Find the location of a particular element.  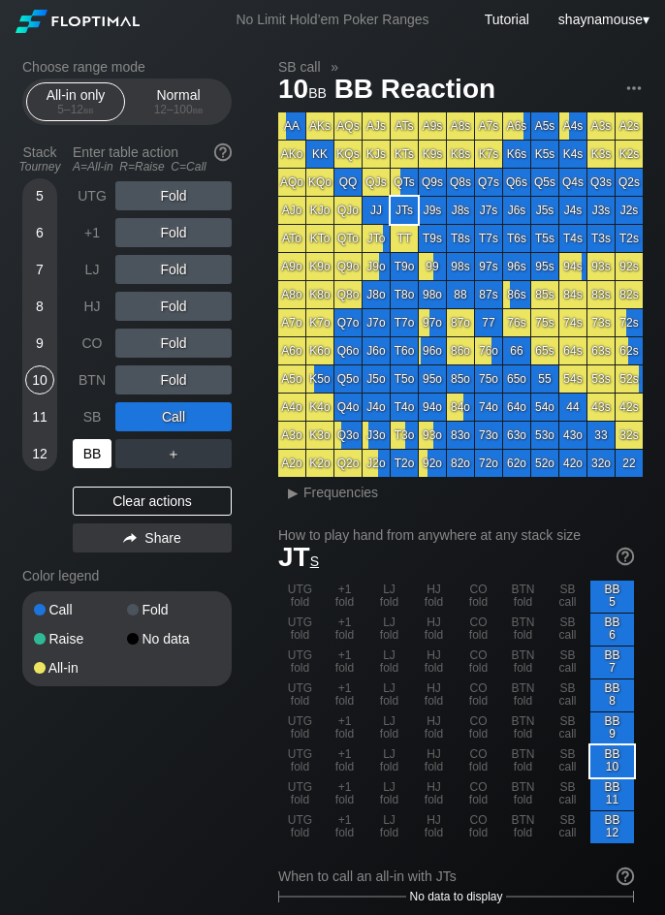

div: A7o is located at coordinates (292, 323).